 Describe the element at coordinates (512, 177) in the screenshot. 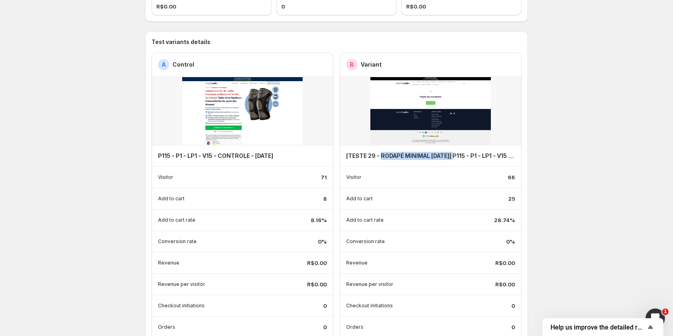

I see `p: 66` at that location.